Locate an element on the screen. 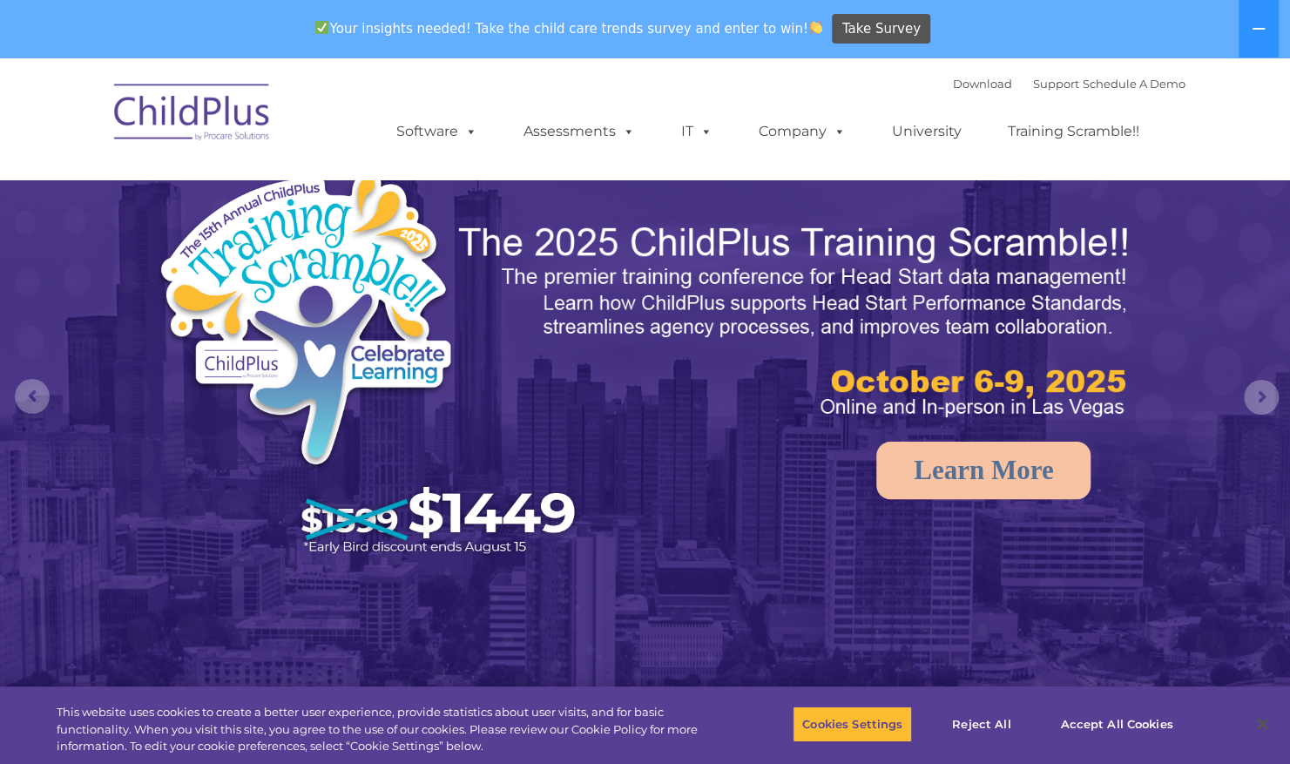 This screenshot has width=1290, height=764. a: Take Survey is located at coordinates (881, 29).